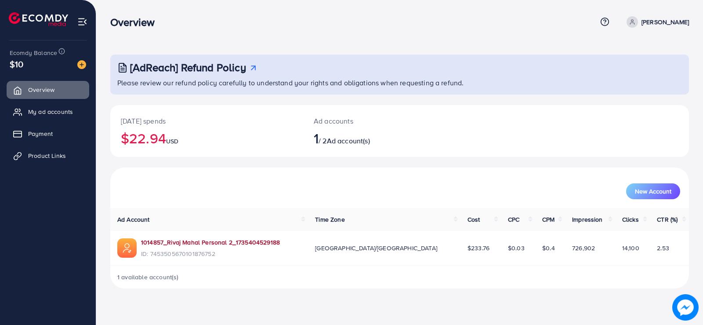 The height and width of the screenshot is (325, 703). Describe the element at coordinates (479, 248) in the screenshot. I see `span: $233.76` at that location.